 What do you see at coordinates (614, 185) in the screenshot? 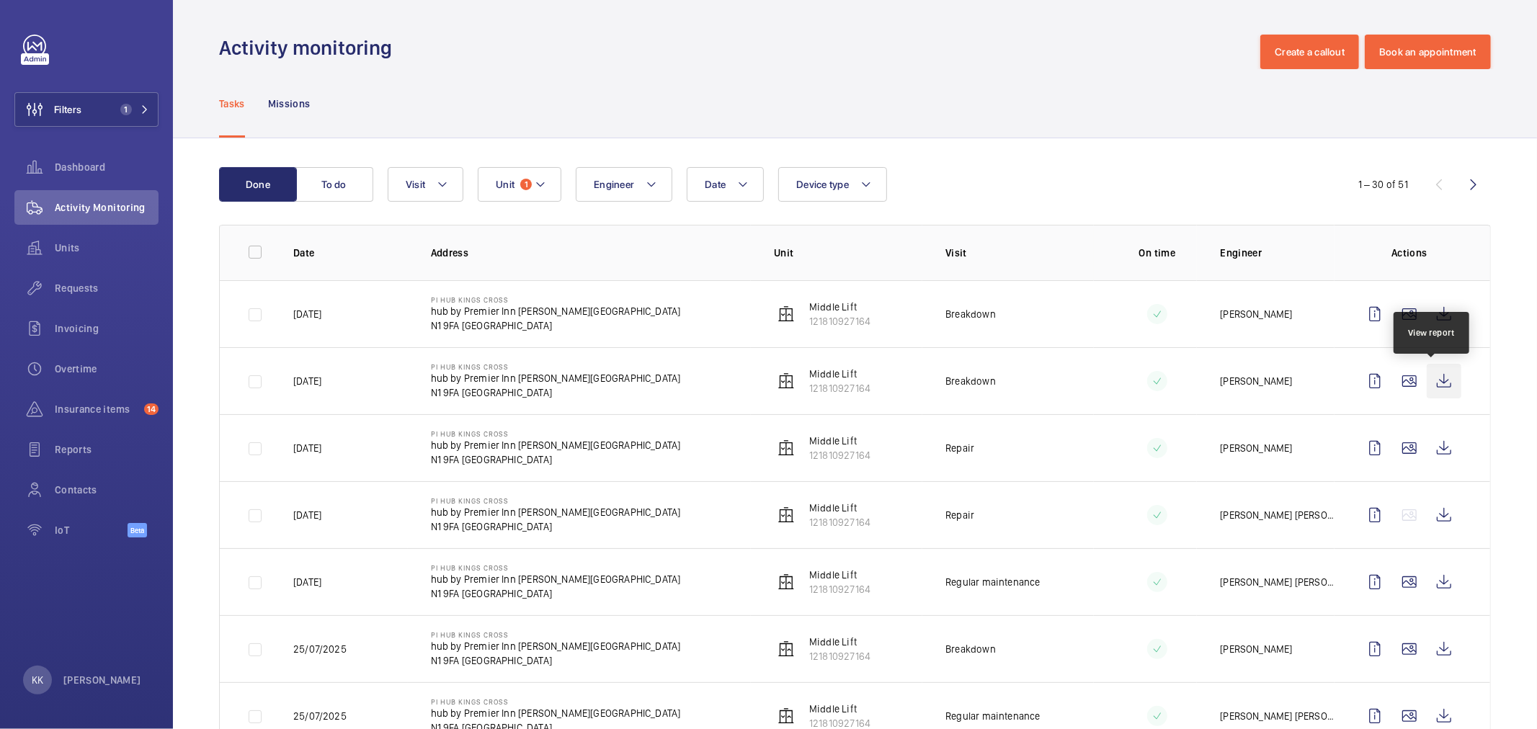
I see `span: Engineer` at bounding box center [614, 185].